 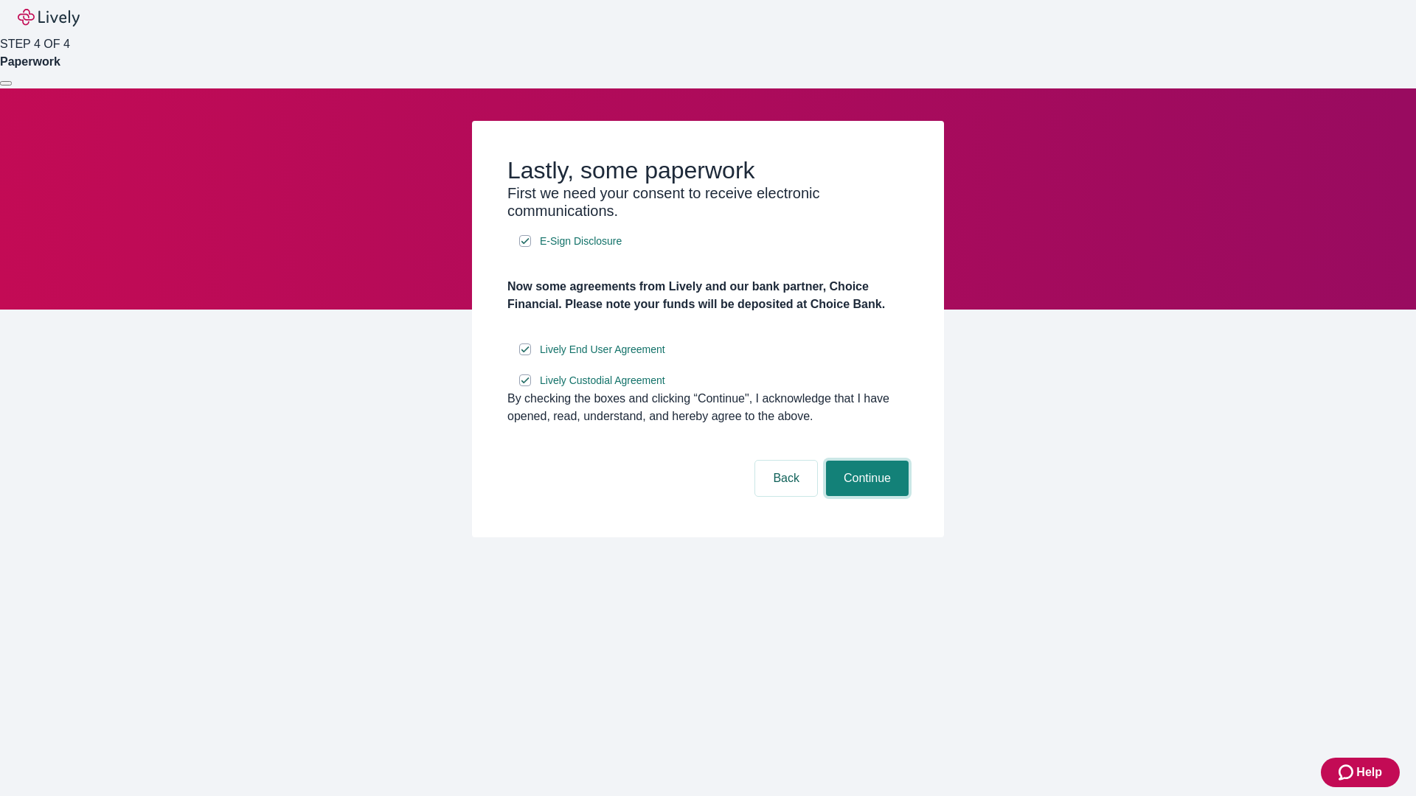 I want to click on h3: First we need your consent to receive electronic communications., so click(x=708, y=202).